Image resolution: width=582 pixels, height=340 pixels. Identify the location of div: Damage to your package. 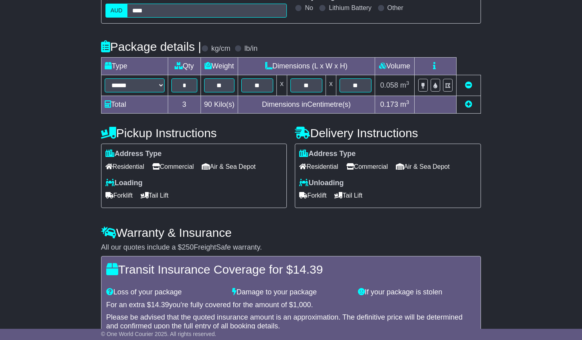
(291, 292).